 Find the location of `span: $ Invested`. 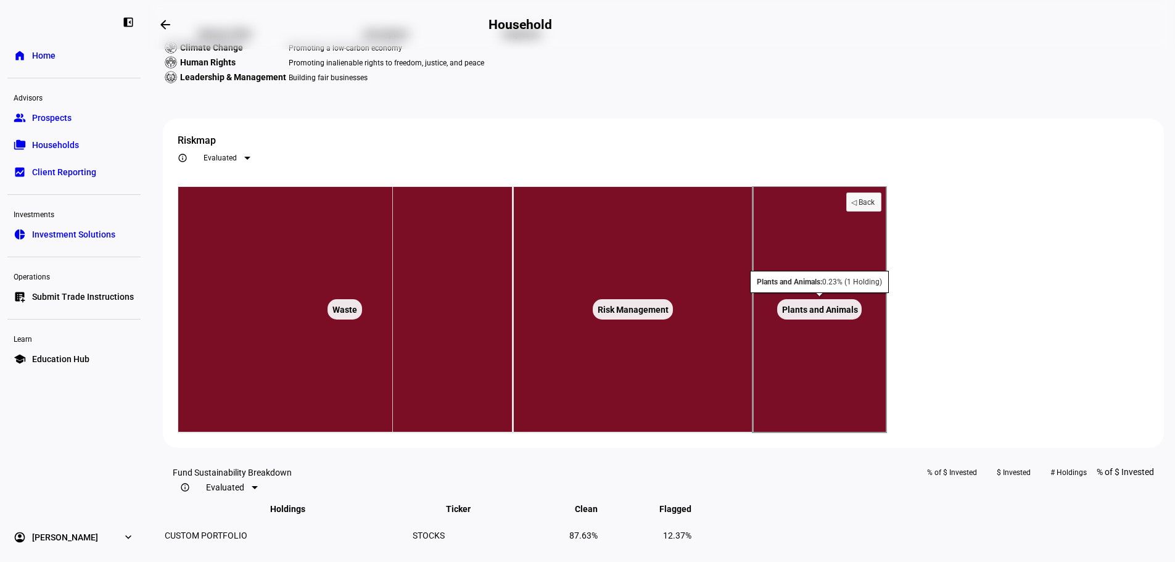

span: $ Invested is located at coordinates (1013, 472).